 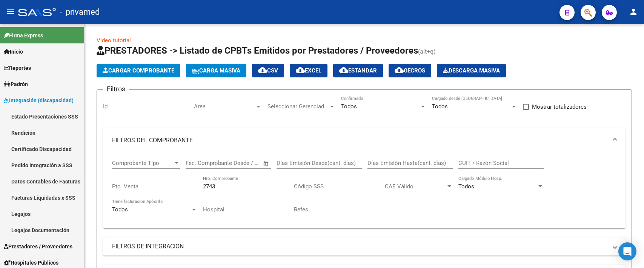 What do you see at coordinates (116, 89) in the screenshot?
I see `h3: Filtros` at bounding box center [116, 89].